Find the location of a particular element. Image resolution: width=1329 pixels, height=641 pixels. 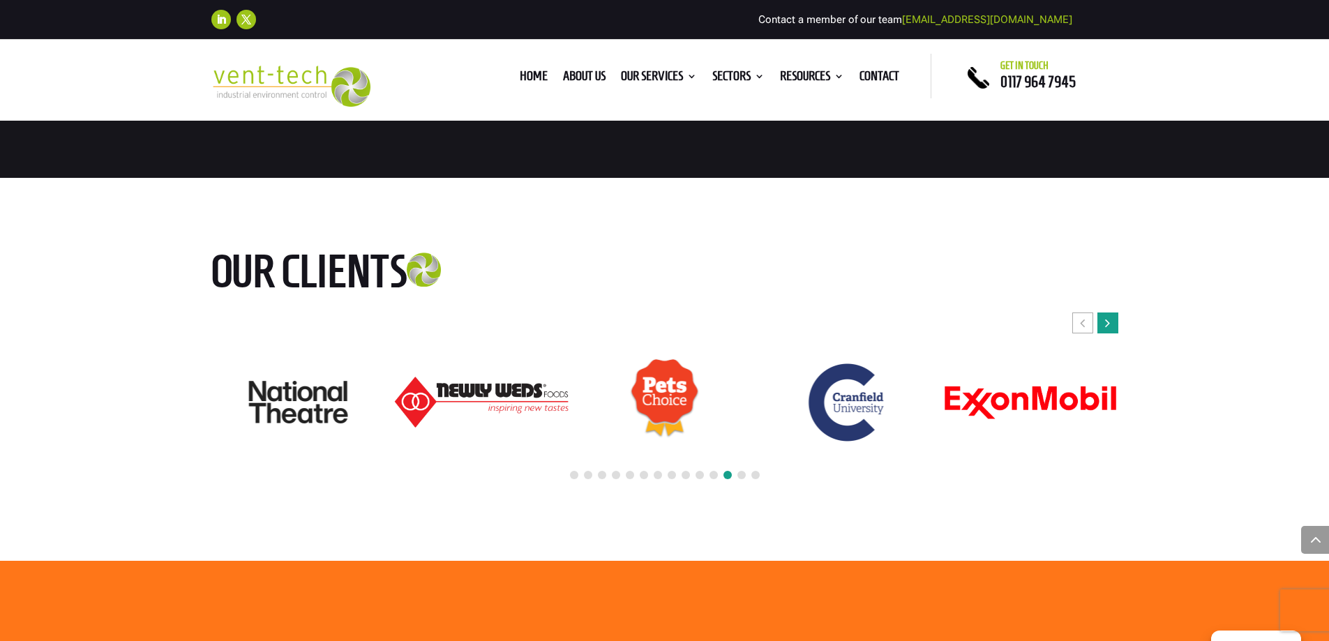

a: Resources is located at coordinates (812, 79).